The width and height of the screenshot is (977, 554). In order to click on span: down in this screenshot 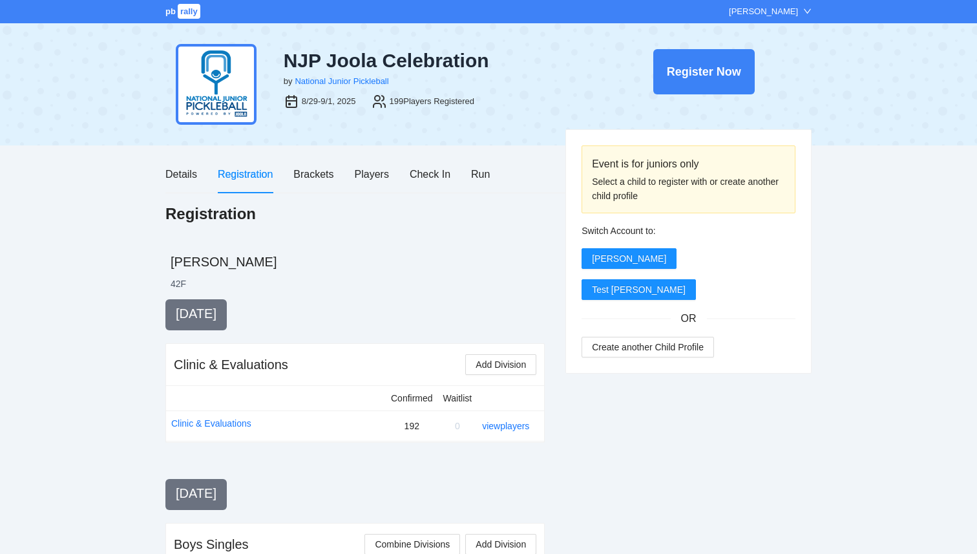, I will do `click(807, 11)`.